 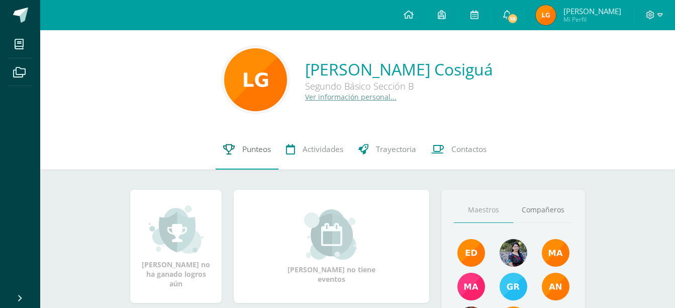 What do you see at coordinates (176, 229) in the screenshot?
I see `img: achievement_small.png` at bounding box center [176, 229].